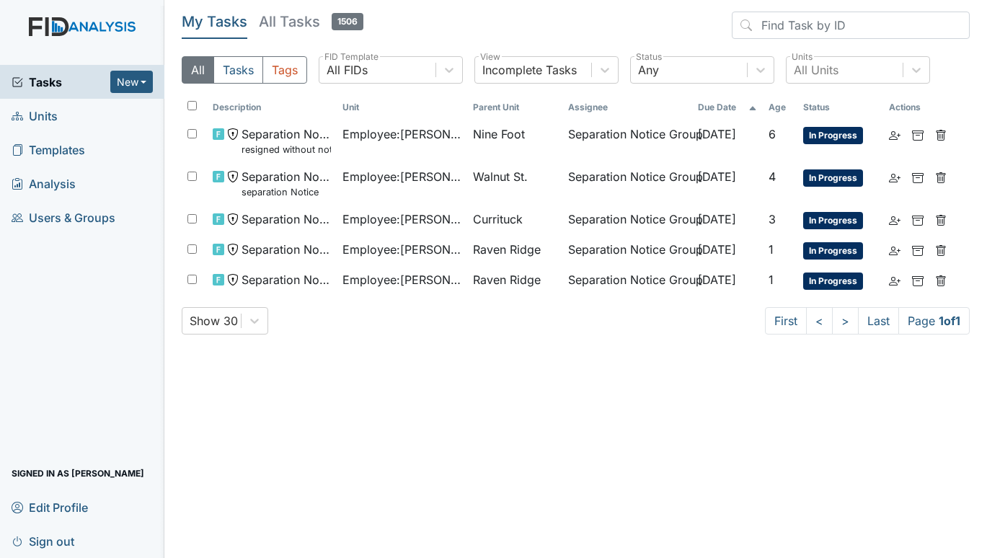 The image size is (987, 558). Describe the element at coordinates (816, 70) in the screenshot. I see `div: All Units` at that location.